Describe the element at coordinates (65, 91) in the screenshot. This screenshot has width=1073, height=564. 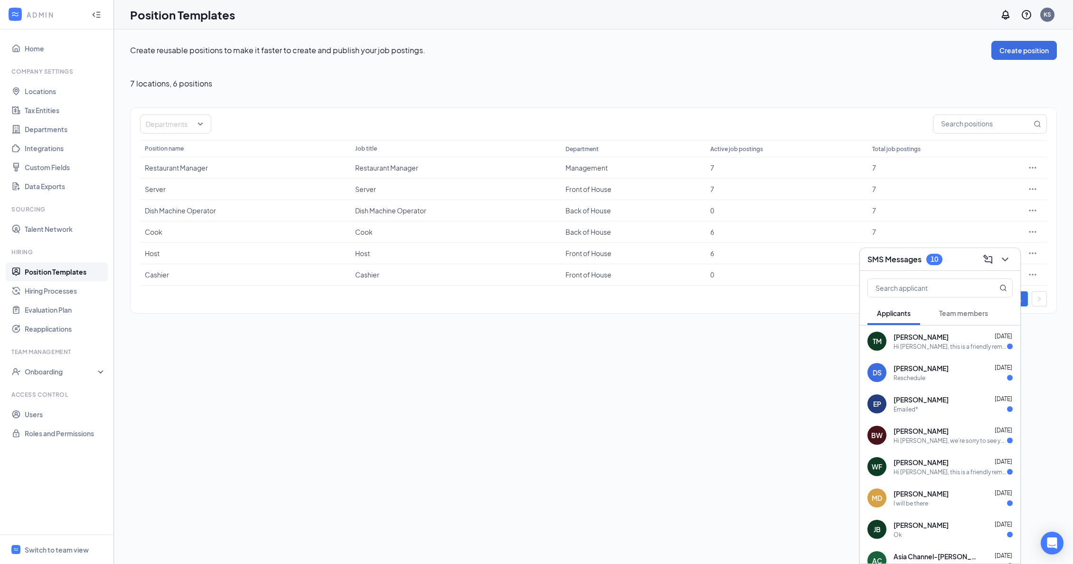
I see `a: Locations` at that location.